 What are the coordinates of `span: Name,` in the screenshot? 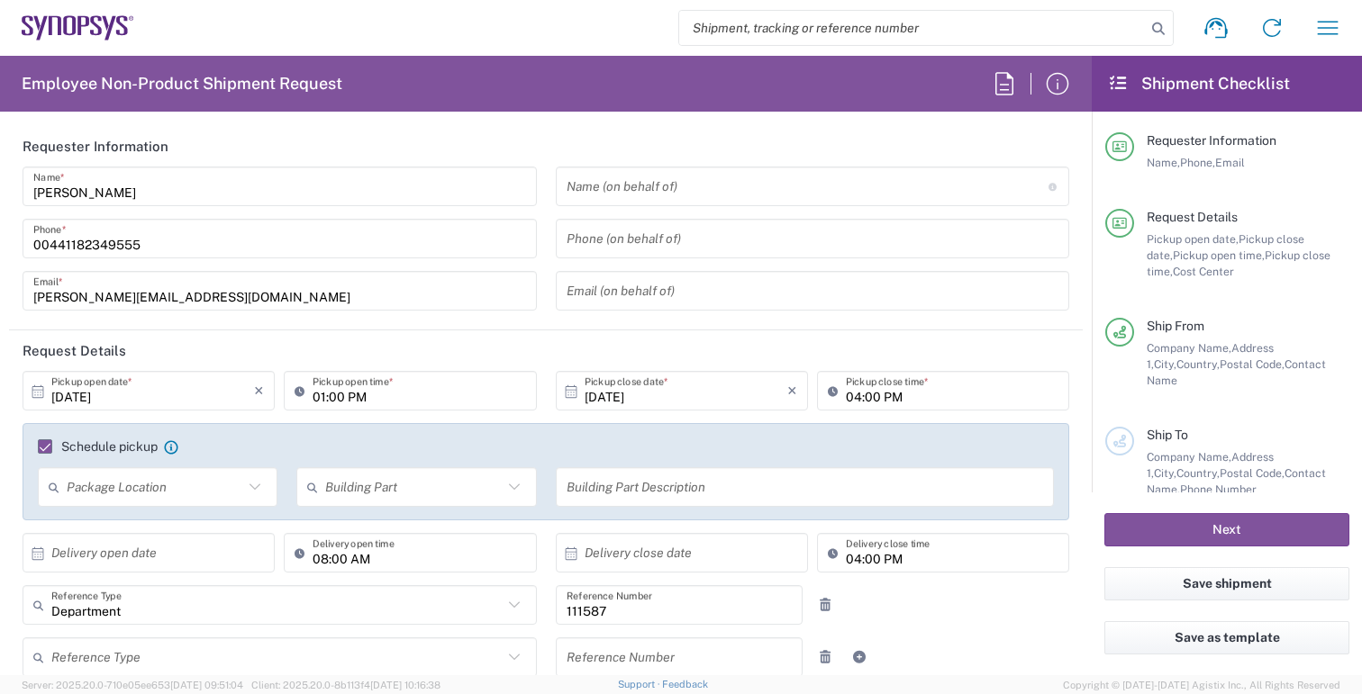 It's located at (1163, 162).